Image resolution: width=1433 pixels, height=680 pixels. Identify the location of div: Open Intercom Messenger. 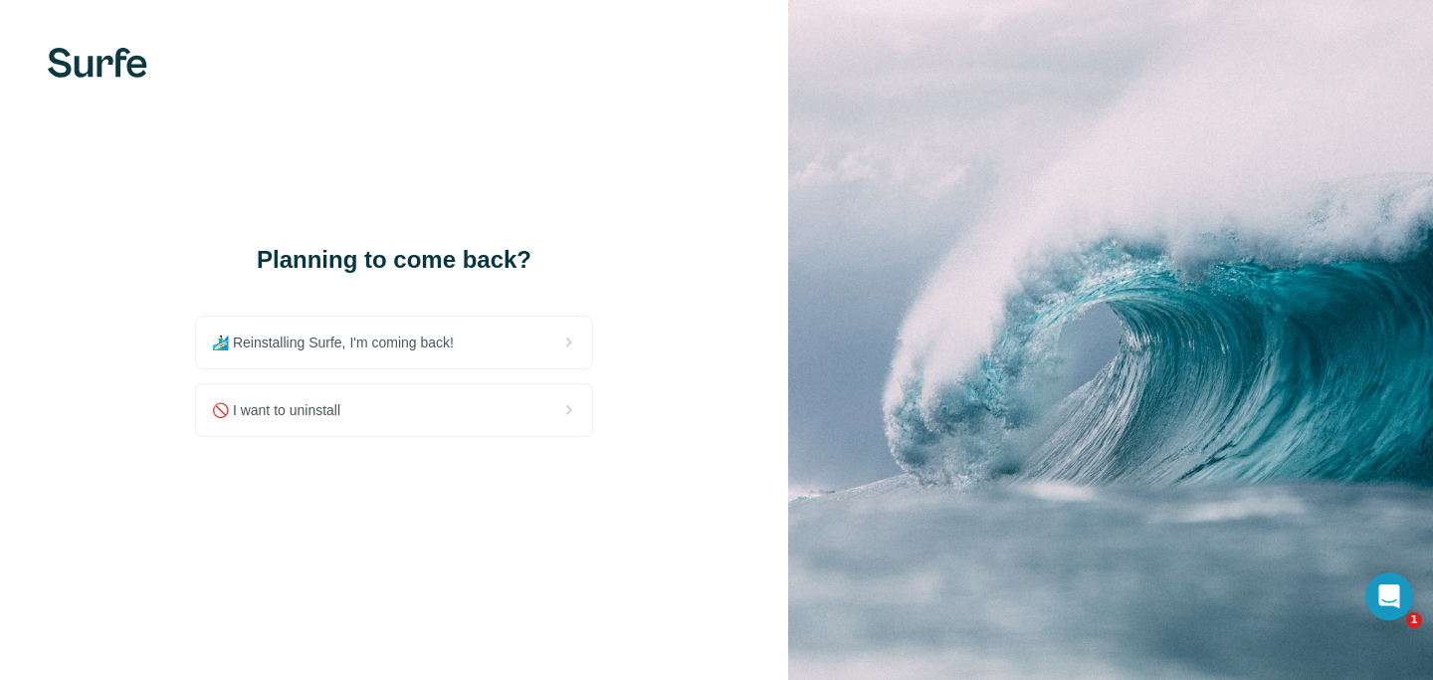
(1389, 596).